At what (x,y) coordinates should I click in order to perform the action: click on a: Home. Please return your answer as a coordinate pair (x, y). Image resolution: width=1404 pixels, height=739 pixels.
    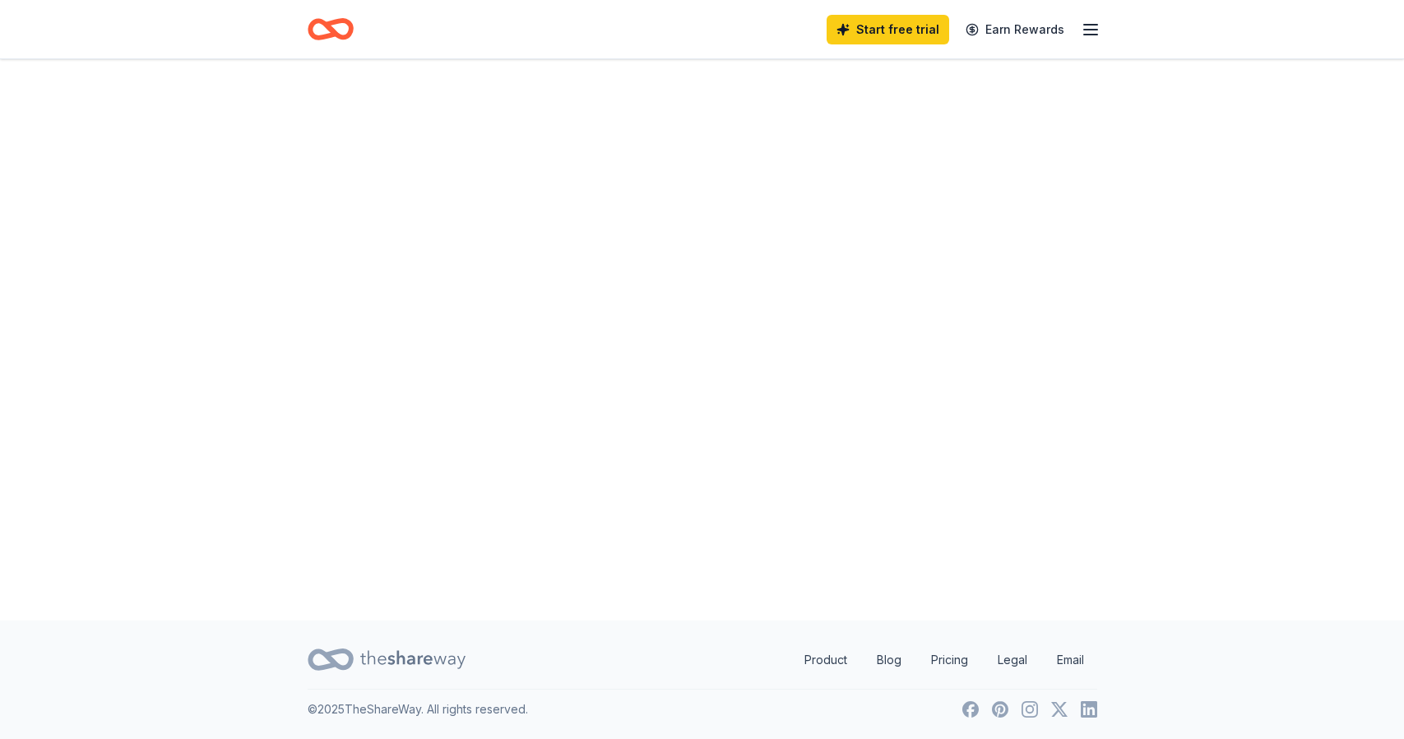
    Looking at the image, I should click on (331, 29).